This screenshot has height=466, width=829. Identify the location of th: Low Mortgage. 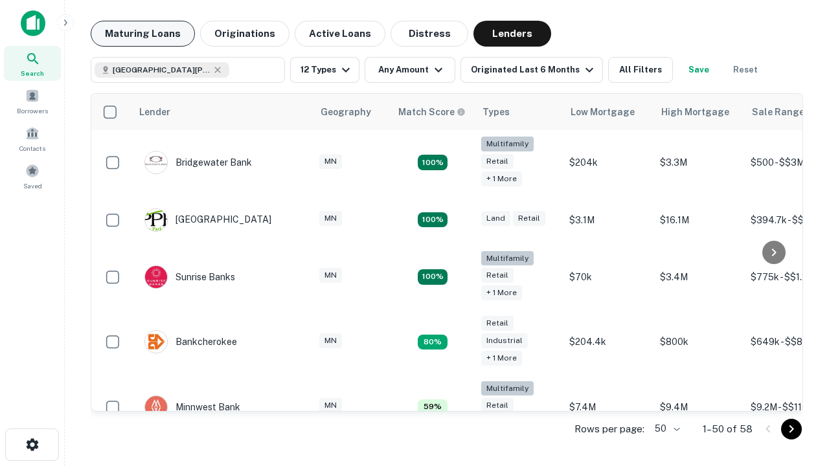
(608, 112).